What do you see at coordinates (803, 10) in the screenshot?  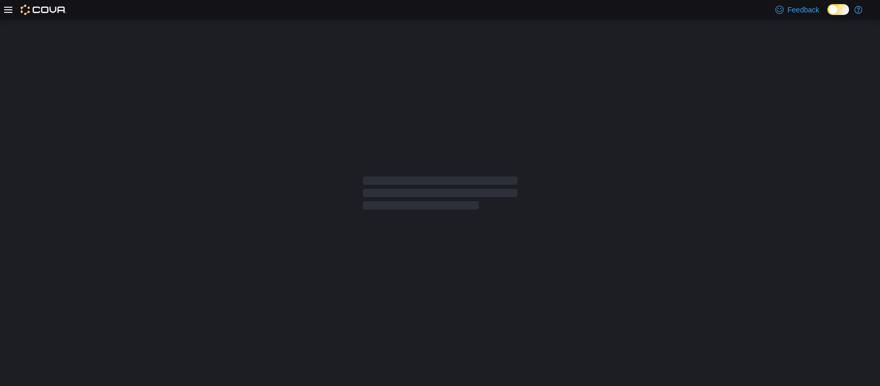 I see `span: Feedback` at bounding box center [803, 10].